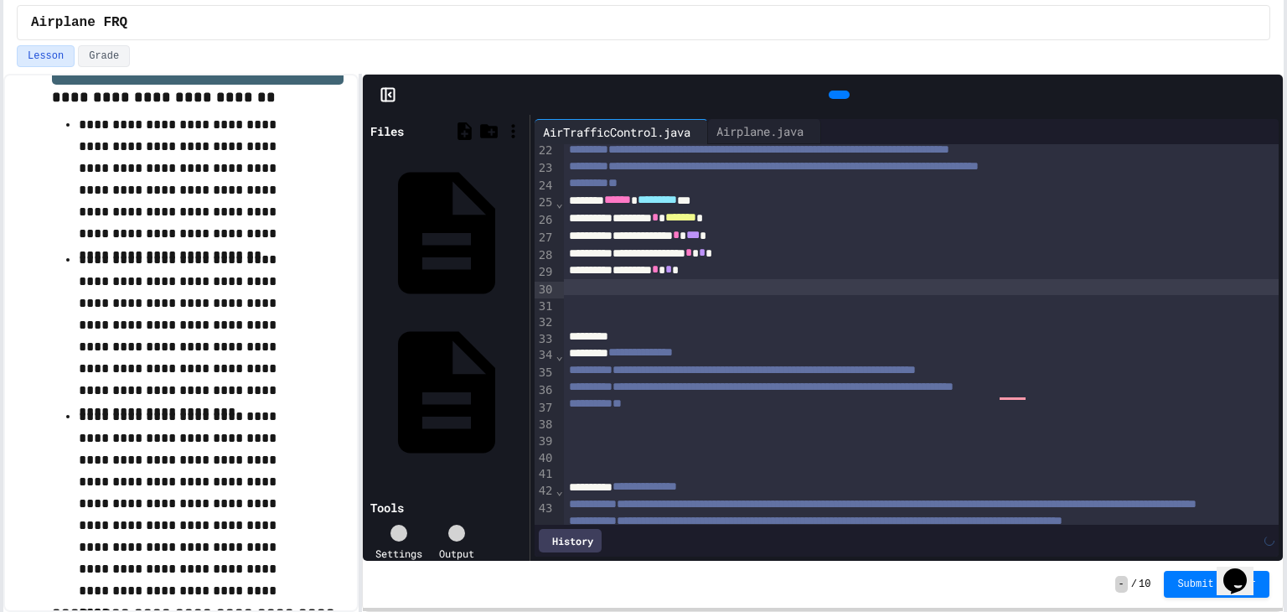  What do you see at coordinates (570, 541) in the screenshot?
I see `div: History` at bounding box center [570, 541].